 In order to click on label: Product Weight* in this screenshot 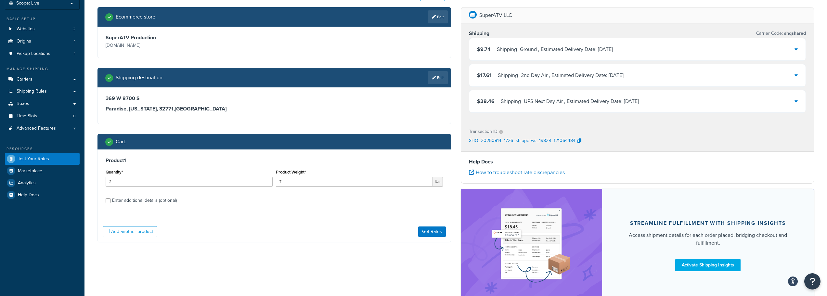, I will do `click(291, 172)`.